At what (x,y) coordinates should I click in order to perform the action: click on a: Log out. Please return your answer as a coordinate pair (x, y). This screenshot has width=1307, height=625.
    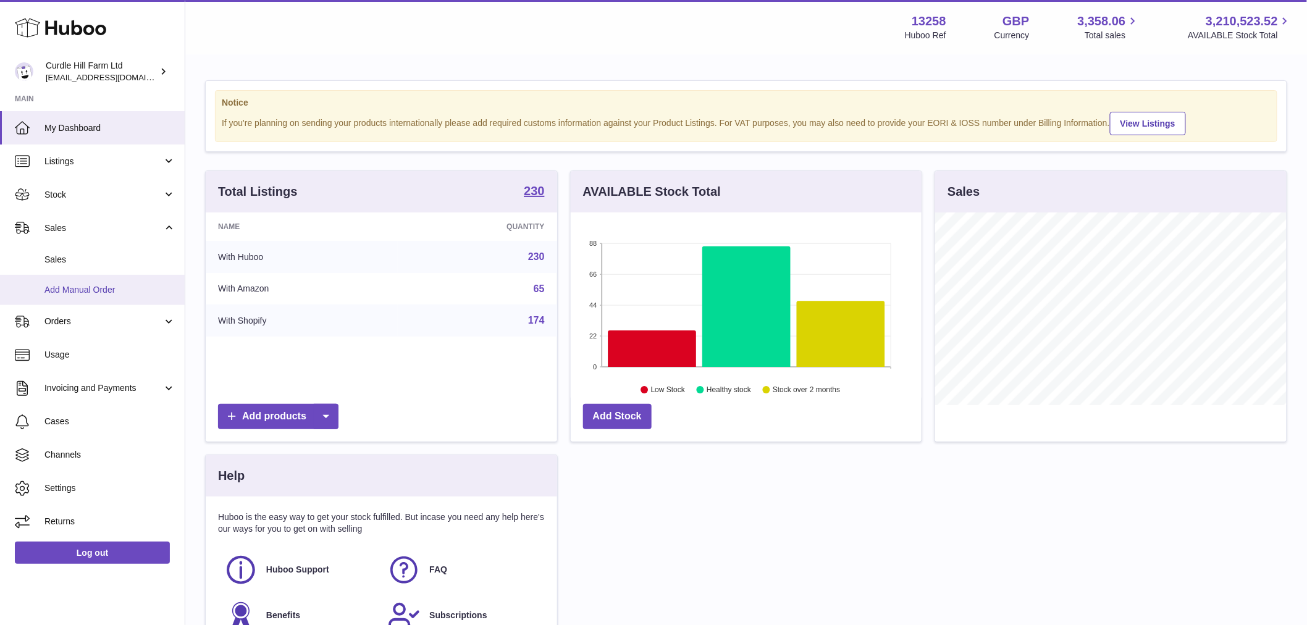
    Looking at the image, I should click on (92, 553).